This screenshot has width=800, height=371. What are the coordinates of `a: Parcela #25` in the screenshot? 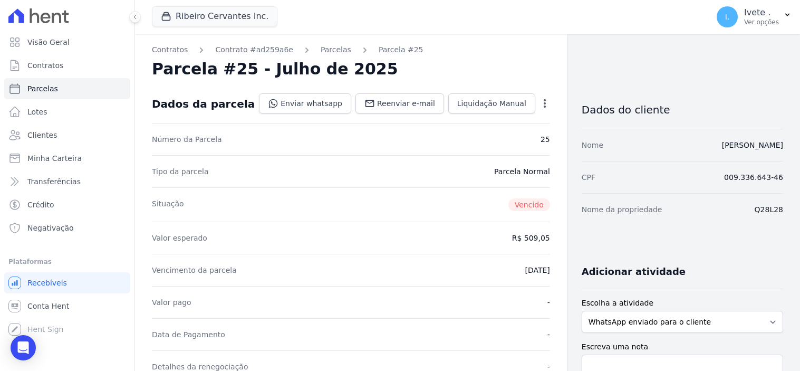 It's located at (401, 50).